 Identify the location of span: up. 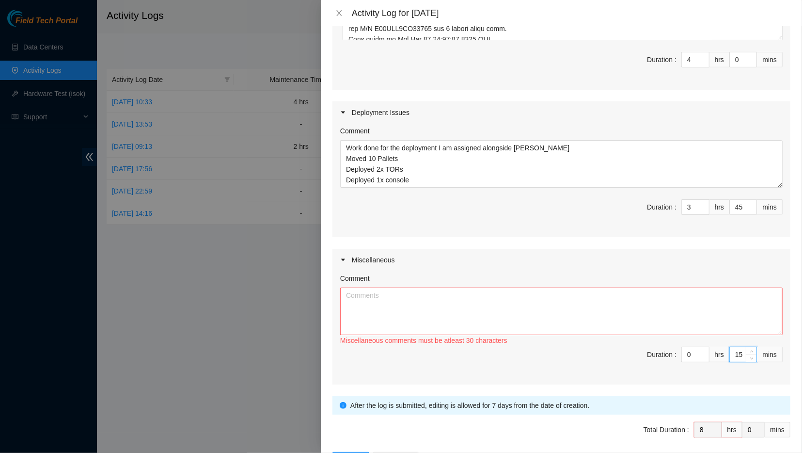
(752, 351).